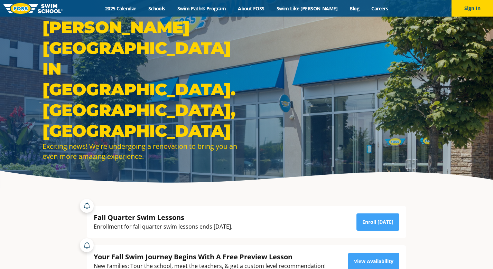  What do you see at coordinates (210, 257) in the screenshot?
I see `div: Your Fall Swim Journey Begins With A Free Preview Lesson` at bounding box center [210, 257].